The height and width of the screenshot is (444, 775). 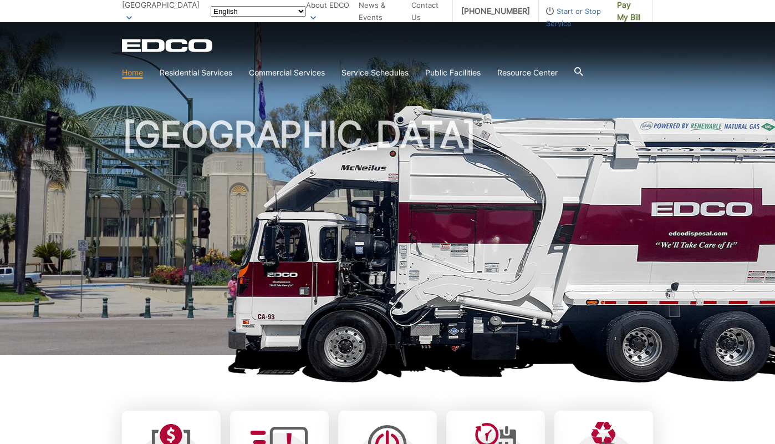 I want to click on a: Service Schedules, so click(x=375, y=73).